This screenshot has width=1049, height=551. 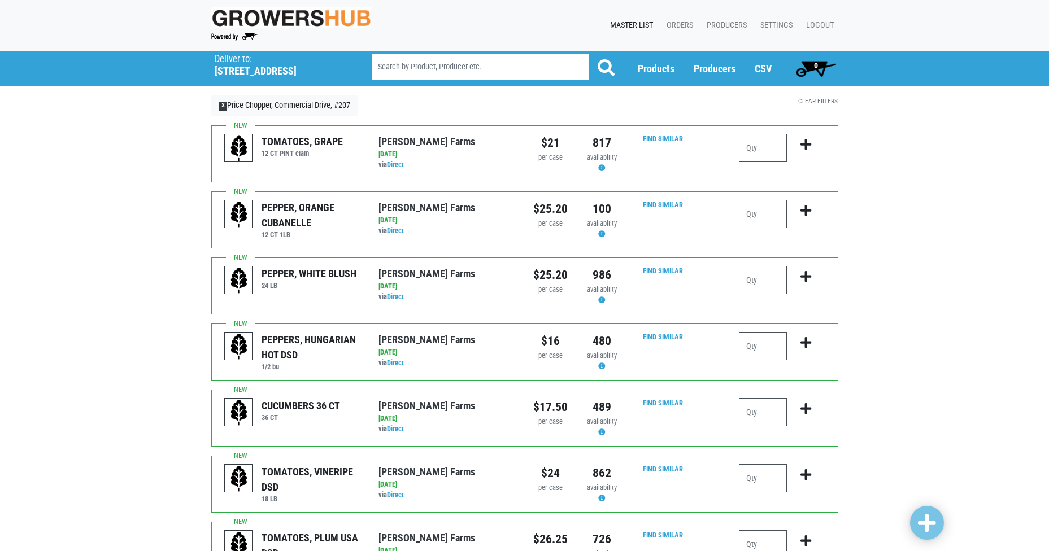 I want to click on a: Orders, so click(x=677, y=25).